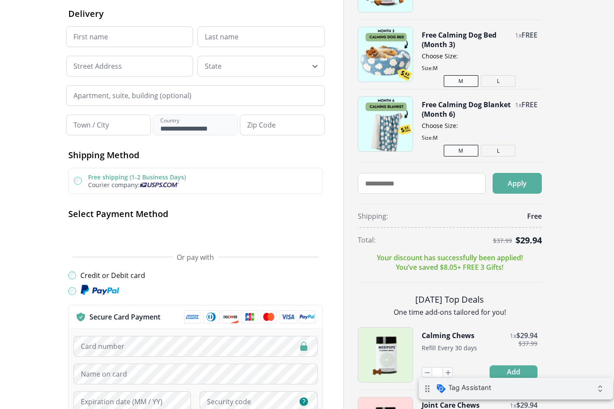  I want to click on span: Free, so click(535, 216).